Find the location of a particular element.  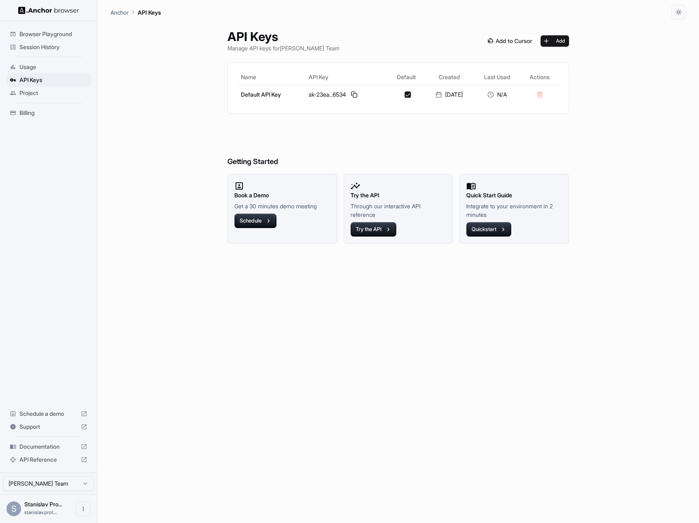

p: Anchor is located at coordinates (119, 12).